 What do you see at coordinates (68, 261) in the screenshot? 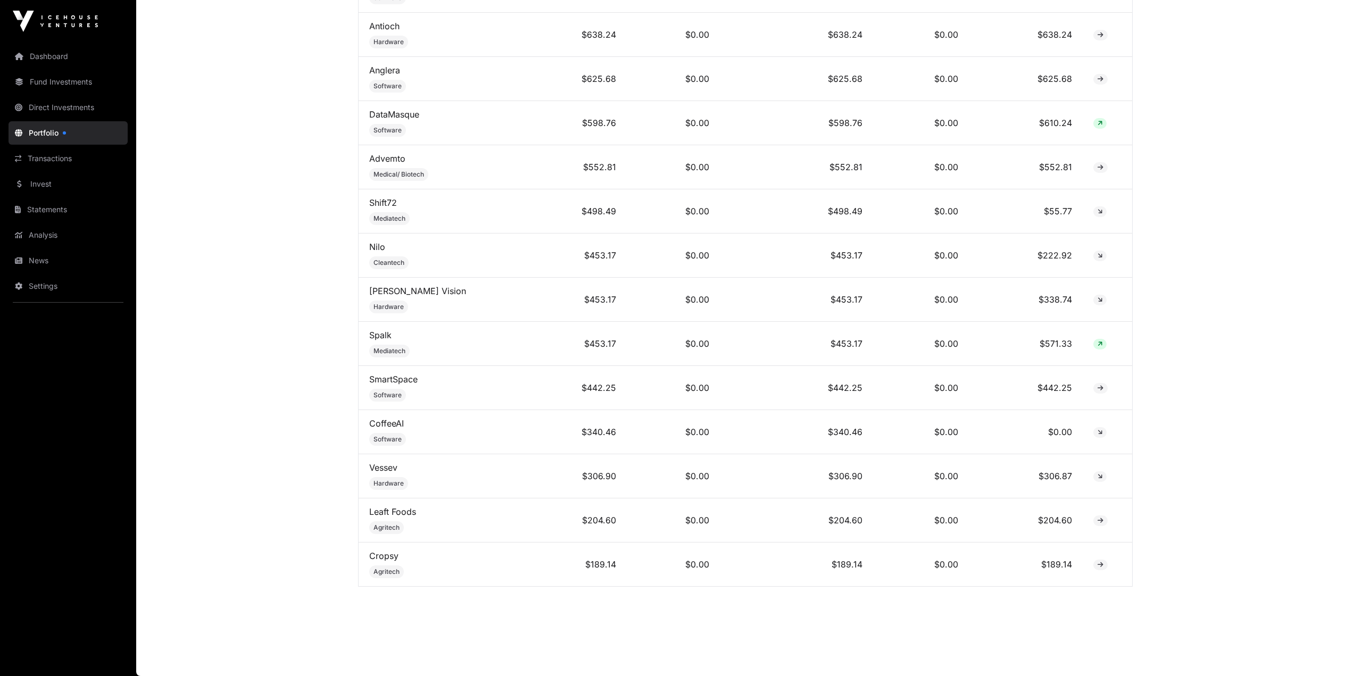
I see `a: News` at bounding box center [68, 261].